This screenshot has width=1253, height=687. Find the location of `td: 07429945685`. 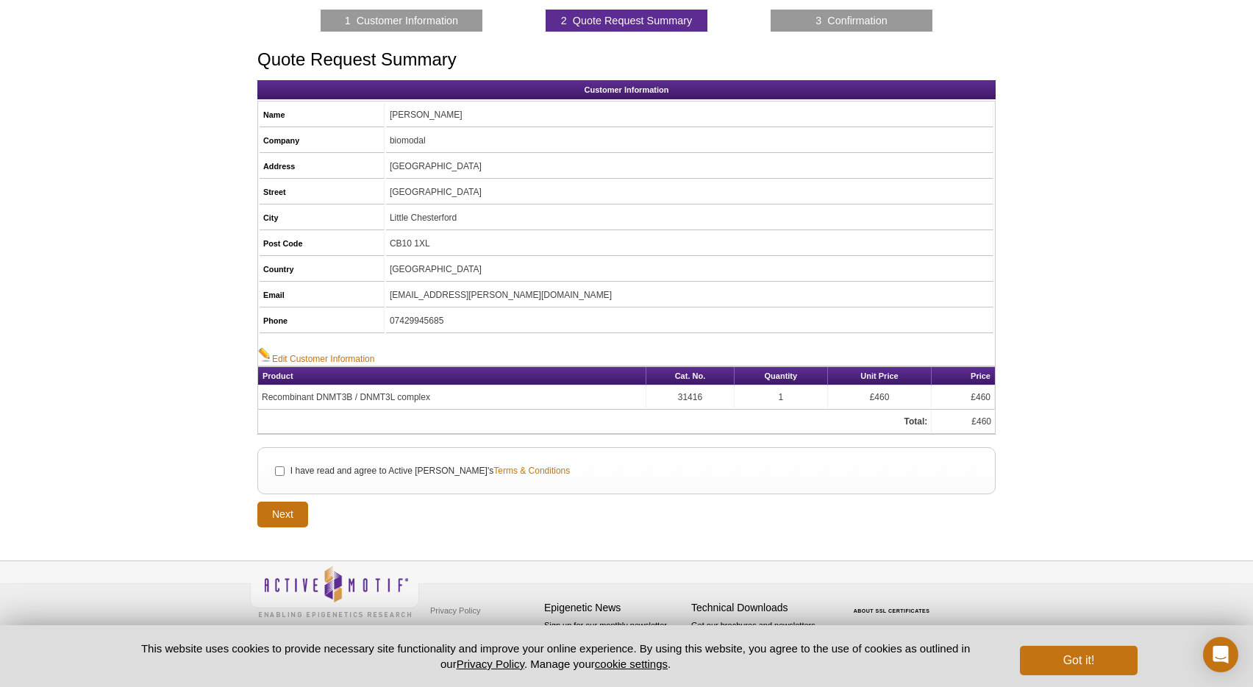

td: 07429945685 is located at coordinates (689, 320).